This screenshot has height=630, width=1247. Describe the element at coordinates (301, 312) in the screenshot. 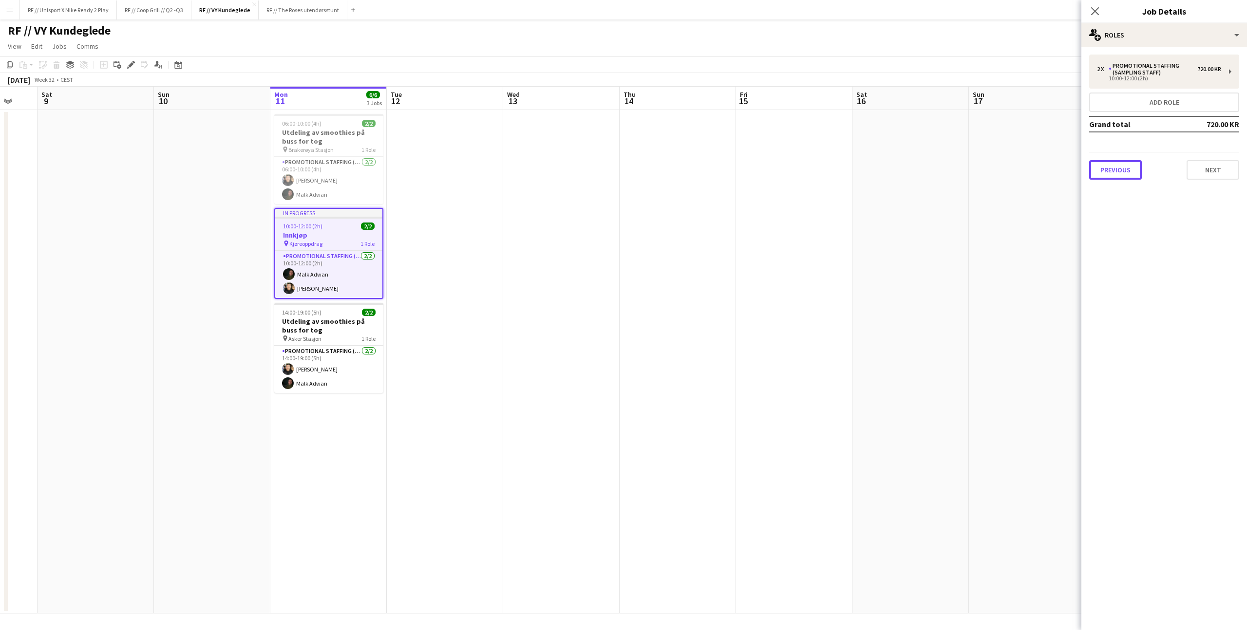

I see `span: 14:00-19:00 (5h)` at that location.